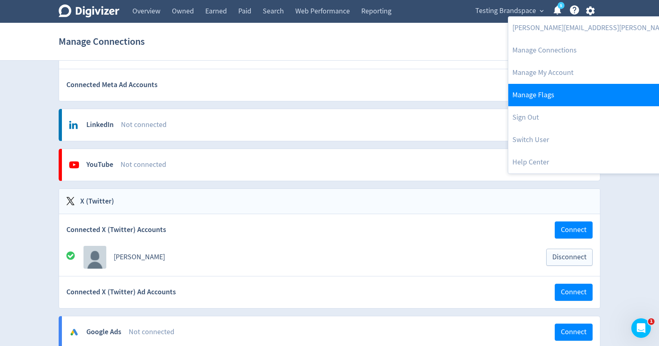  What do you see at coordinates (651, 322) in the screenshot?
I see `span: 1` at bounding box center [651, 322].